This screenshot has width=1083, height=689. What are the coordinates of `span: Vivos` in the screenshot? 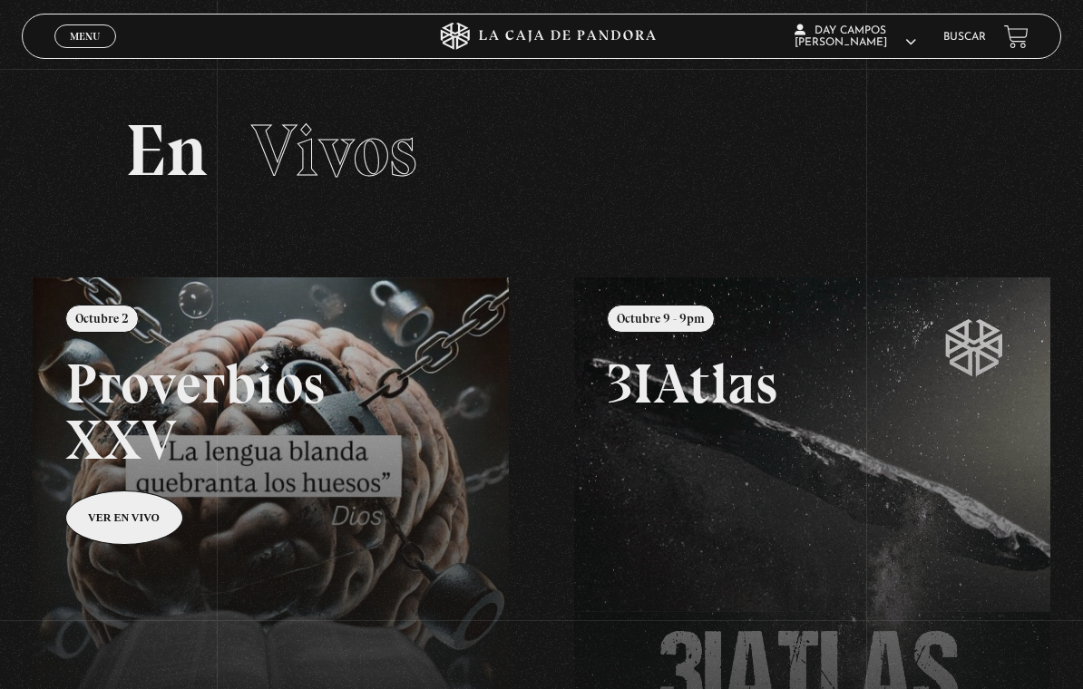 It's located at (334, 151).